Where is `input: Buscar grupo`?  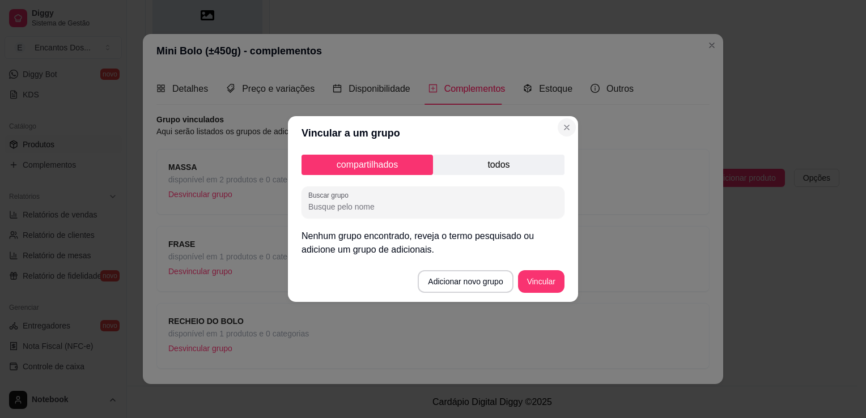 input: Buscar grupo is located at coordinates (433, 207).